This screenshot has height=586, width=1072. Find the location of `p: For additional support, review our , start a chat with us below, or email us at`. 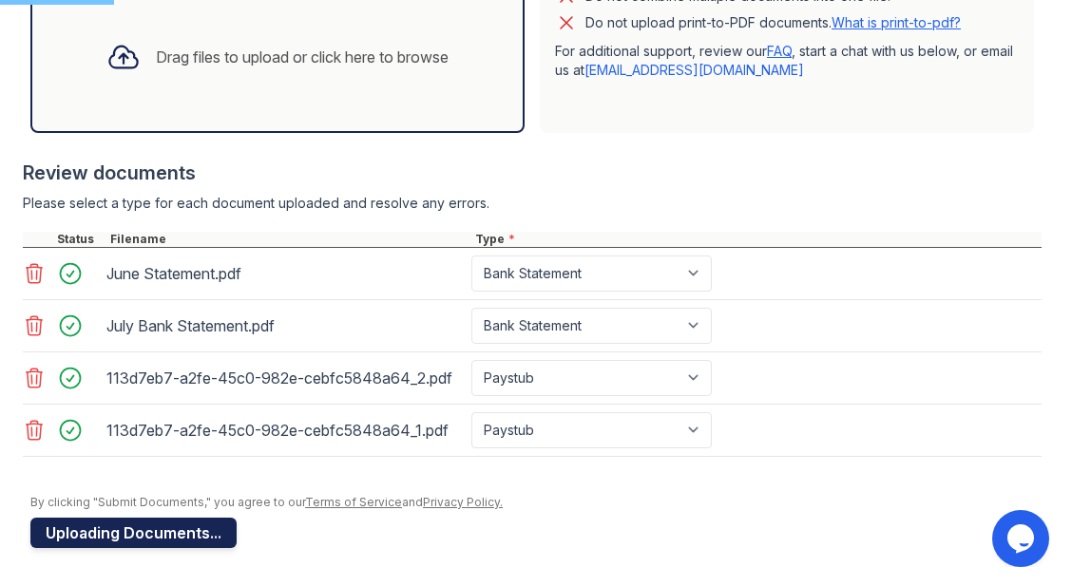

p: For additional support, review our , start a chat with us below, or email us at is located at coordinates (787, 61).